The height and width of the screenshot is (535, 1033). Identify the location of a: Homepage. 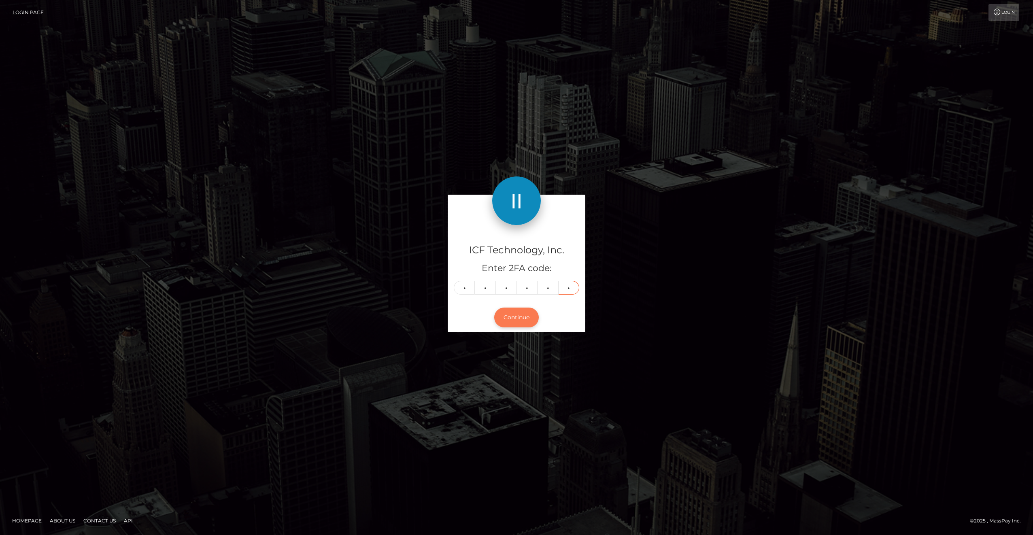
(27, 520).